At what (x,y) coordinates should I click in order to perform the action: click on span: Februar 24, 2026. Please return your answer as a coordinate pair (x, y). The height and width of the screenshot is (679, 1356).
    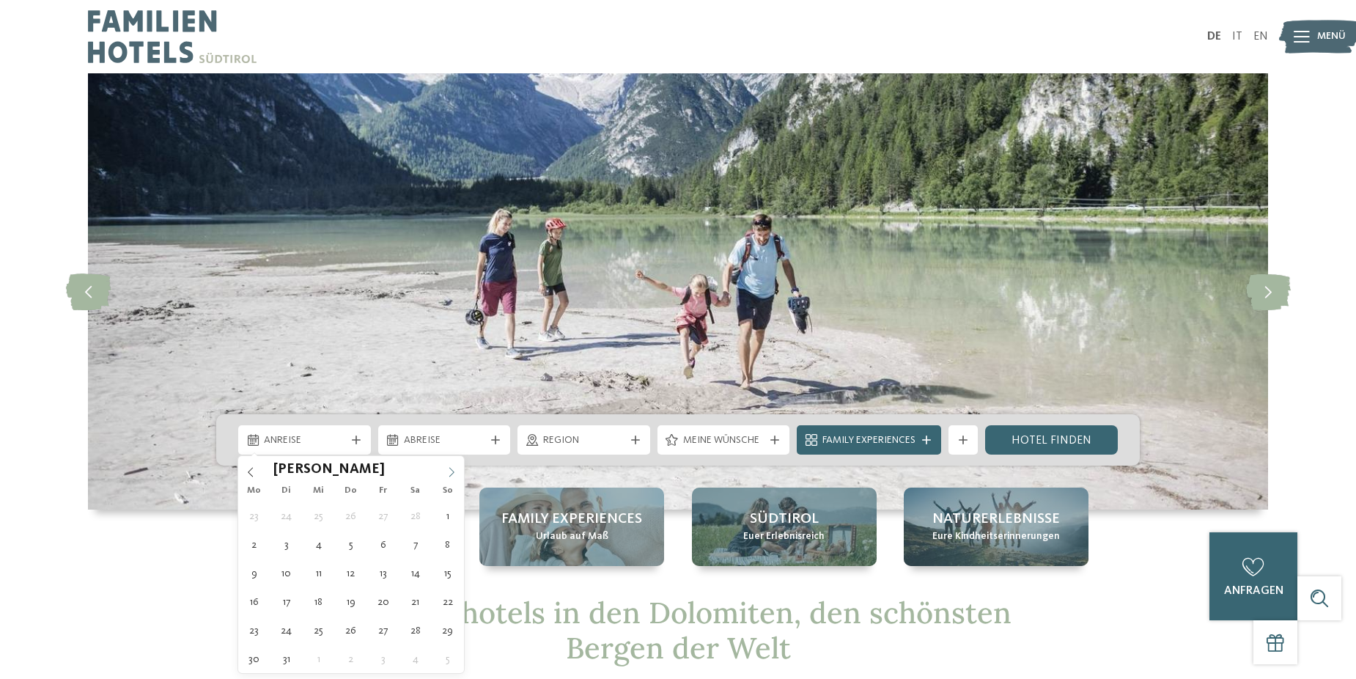
    Looking at the image, I should click on (286, 515).